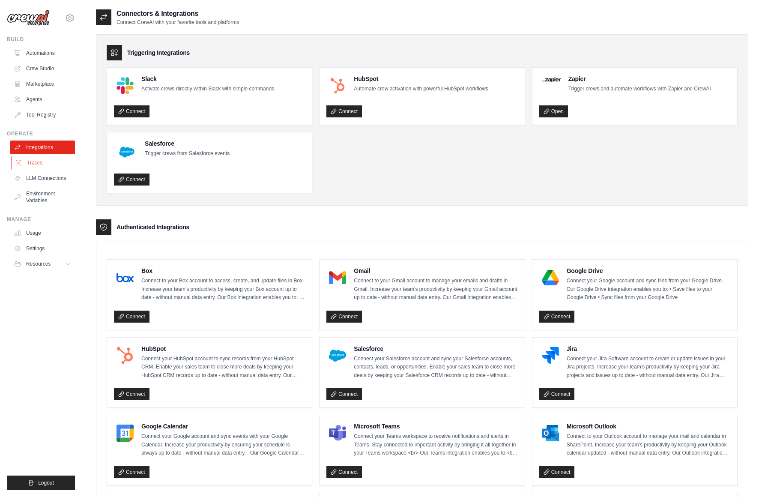  I want to click on a: Crew Studio, so click(42, 69).